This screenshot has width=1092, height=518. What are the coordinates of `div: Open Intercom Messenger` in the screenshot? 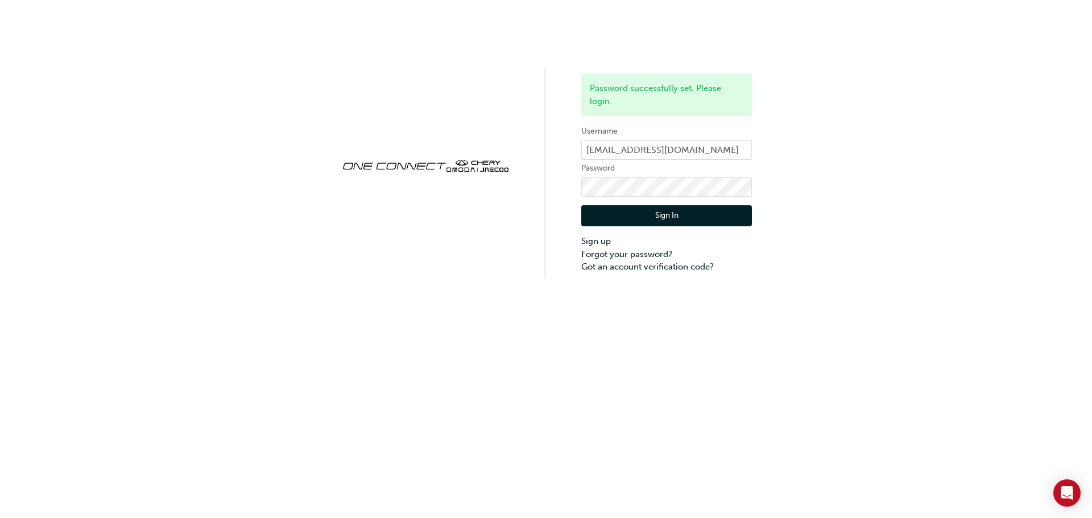 It's located at (1067, 493).